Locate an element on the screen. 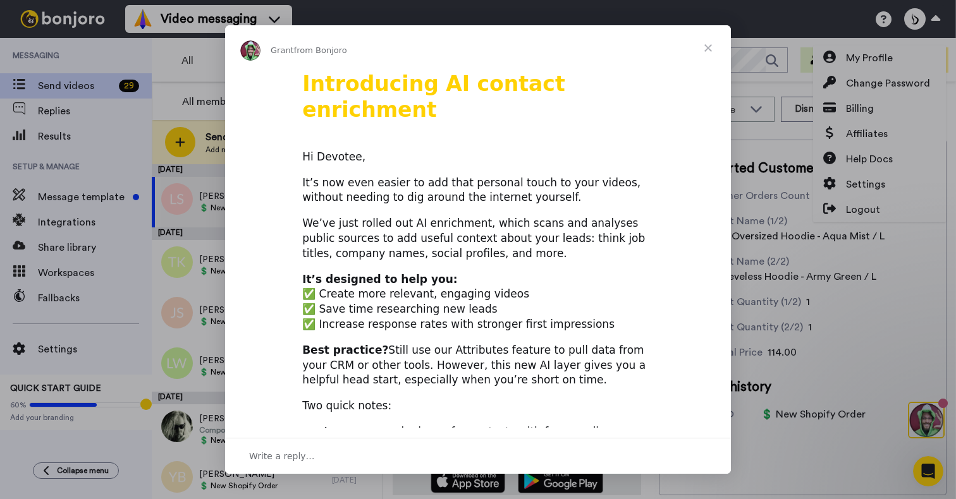  b: It’s designed to help you: is located at coordinates (379, 279).